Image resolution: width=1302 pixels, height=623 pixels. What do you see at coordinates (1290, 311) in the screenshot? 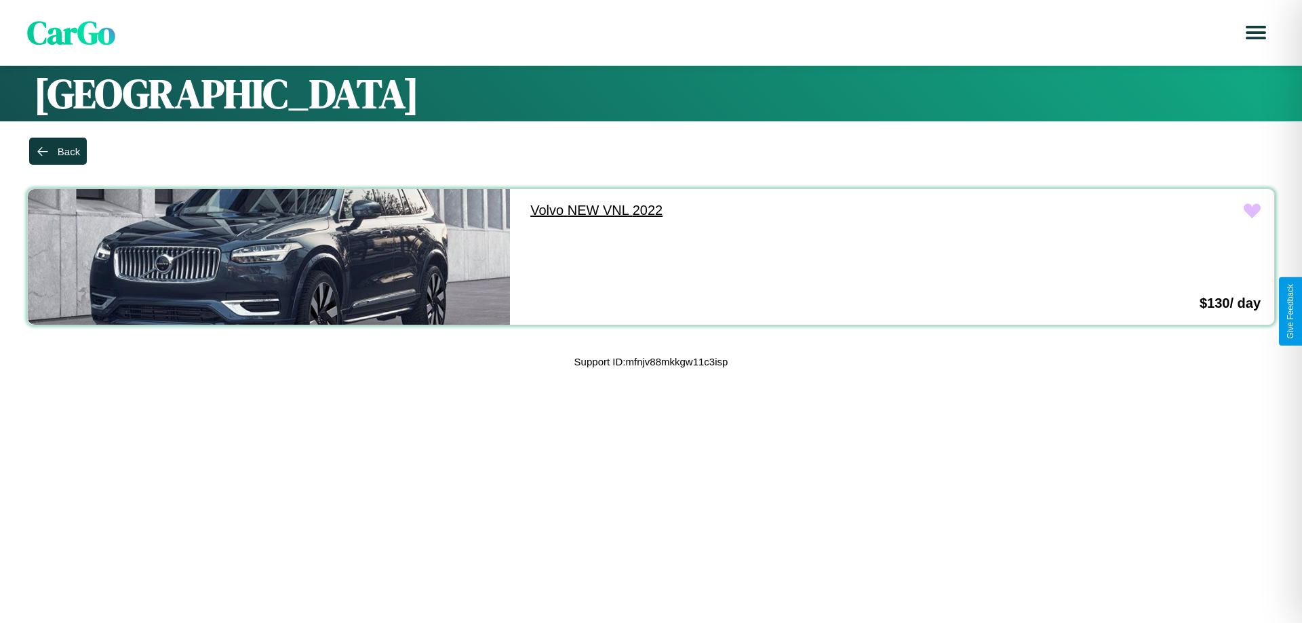
I see `div: Give Feedback` at bounding box center [1290, 311].